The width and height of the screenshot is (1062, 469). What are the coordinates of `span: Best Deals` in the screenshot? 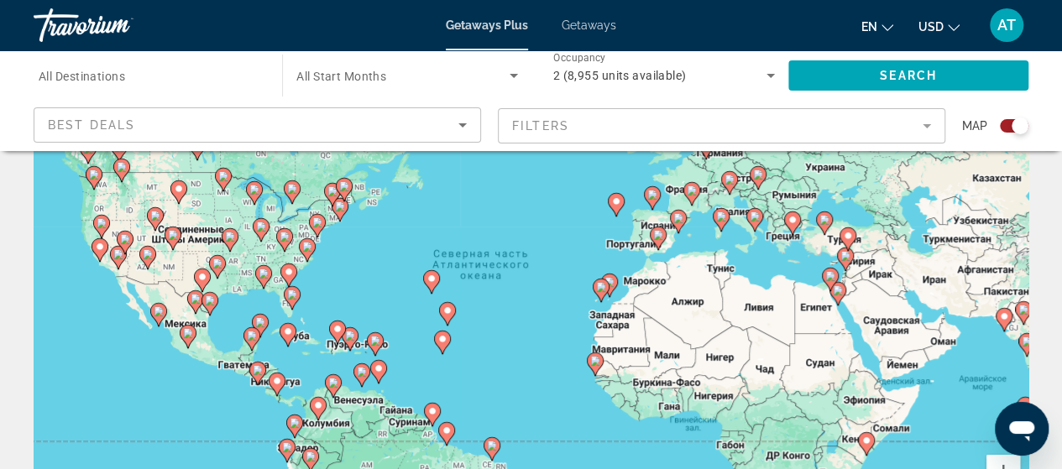 It's located at (91, 125).